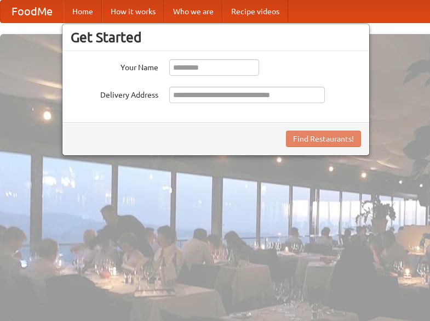  Describe the element at coordinates (216, 37) in the screenshot. I see `h3: Get Started` at that location.